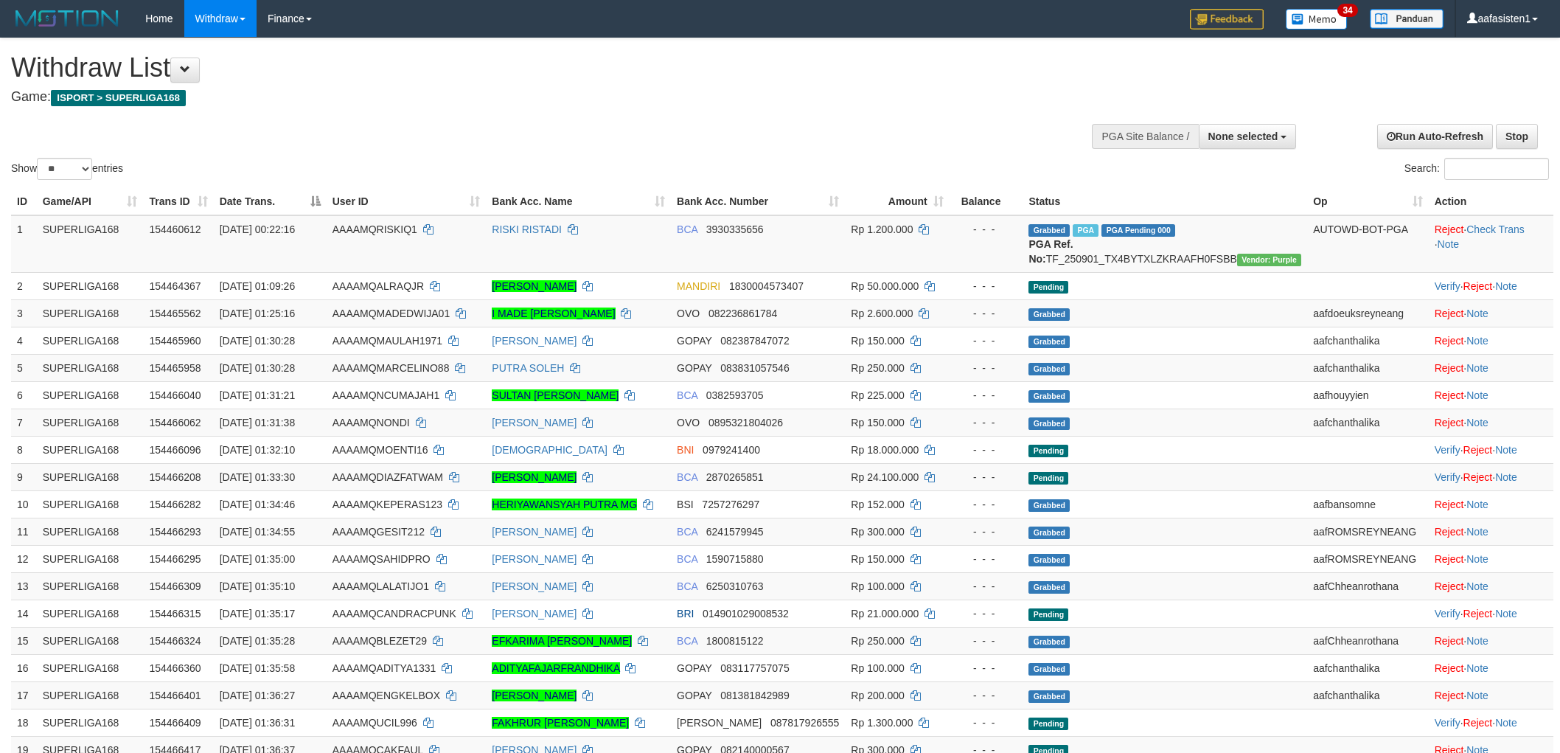 Image resolution: width=1560 pixels, height=753 pixels. What do you see at coordinates (24, 201) in the screenshot?
I see `th: ID` at bounding box center [24, 201].